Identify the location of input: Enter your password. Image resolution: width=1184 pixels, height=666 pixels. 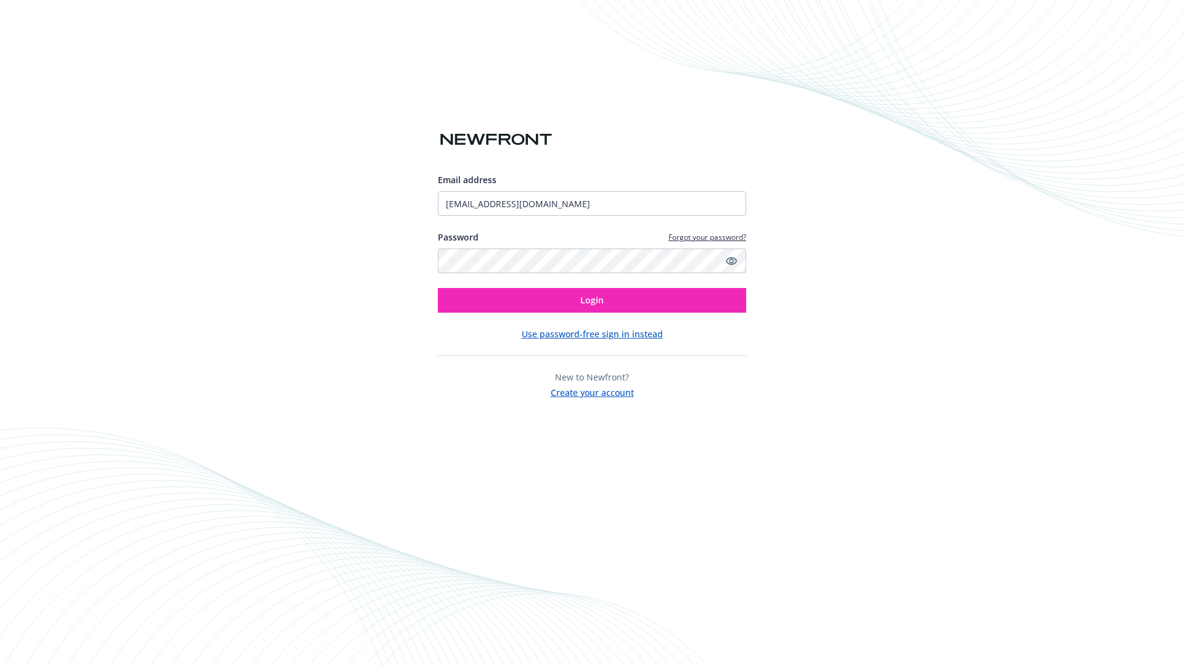
(592, 261).